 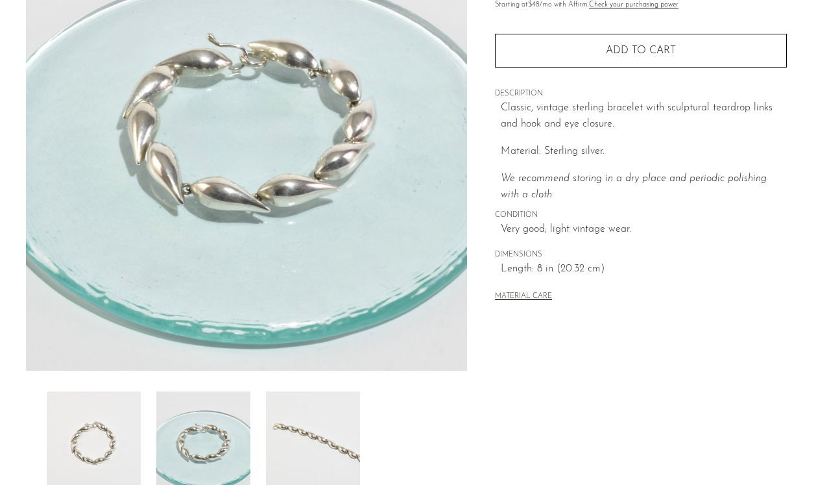 What do you see at coordinates (641, 51) in the screenshot?
I see `button: Add to cart` at bounding box center [641, 51].